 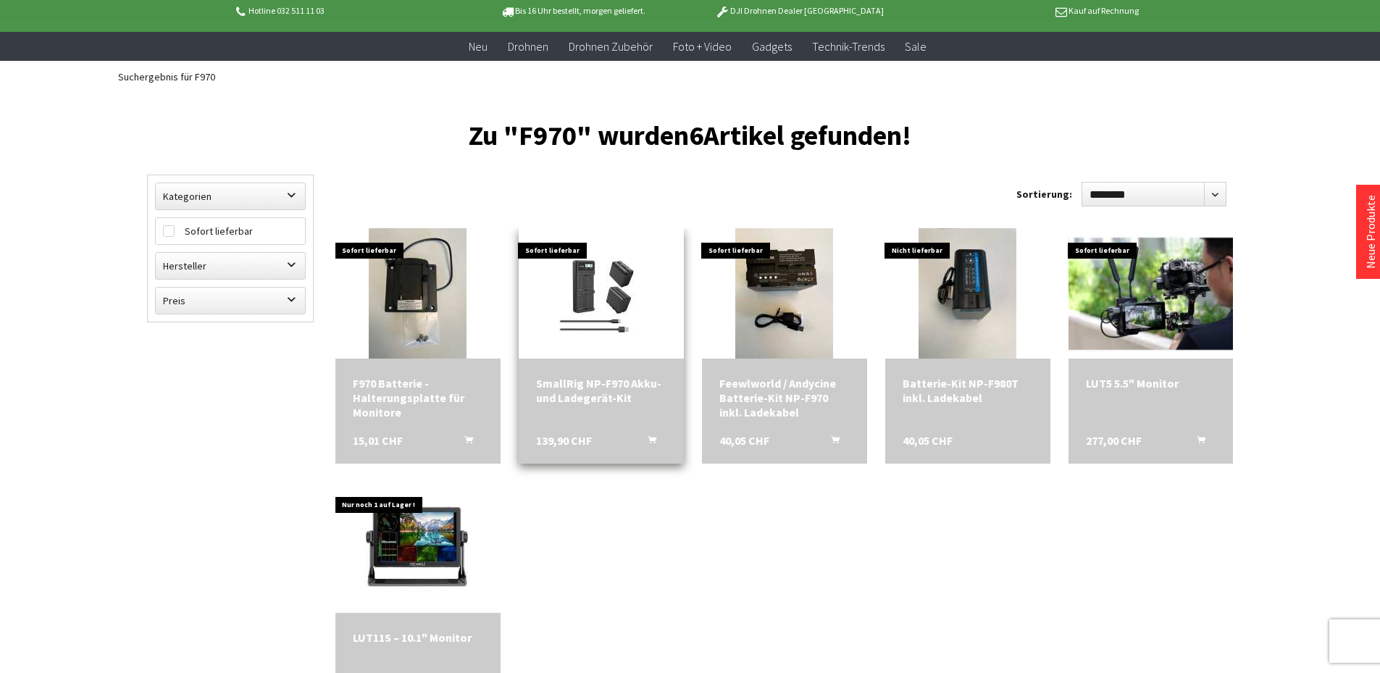 I want to click on div: F970 Batterie - Halterungsplatte für Monitore, so click(x=418, y=398).